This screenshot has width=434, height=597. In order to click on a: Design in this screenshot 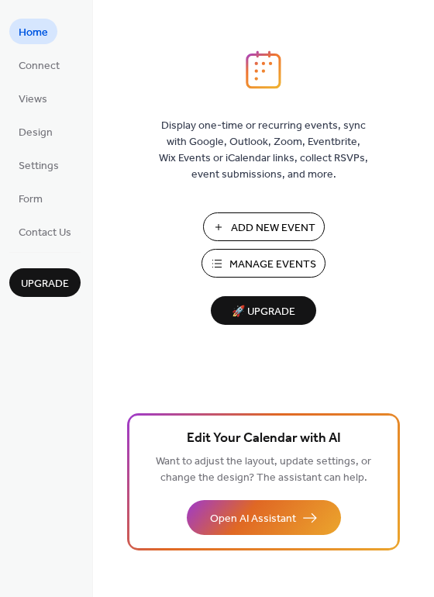, I will do `click(36, 131)`.